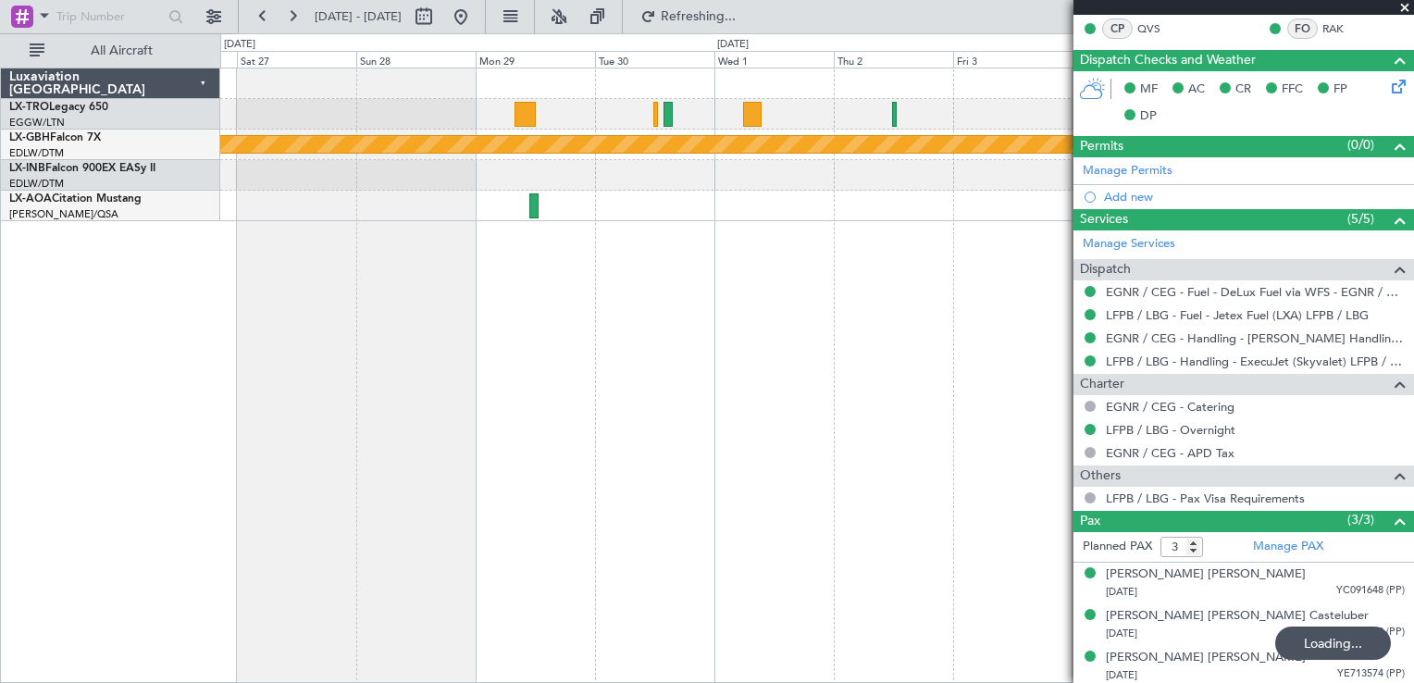 This screenshot has width=1414, height=683. What do you see at coordinates (1237, 315) in the screenshot?
I see `a: LFPB / LBG - Fuel - Jetex Fuel (LXA) LFPB / LBG` at bounding box center [1237, 315].